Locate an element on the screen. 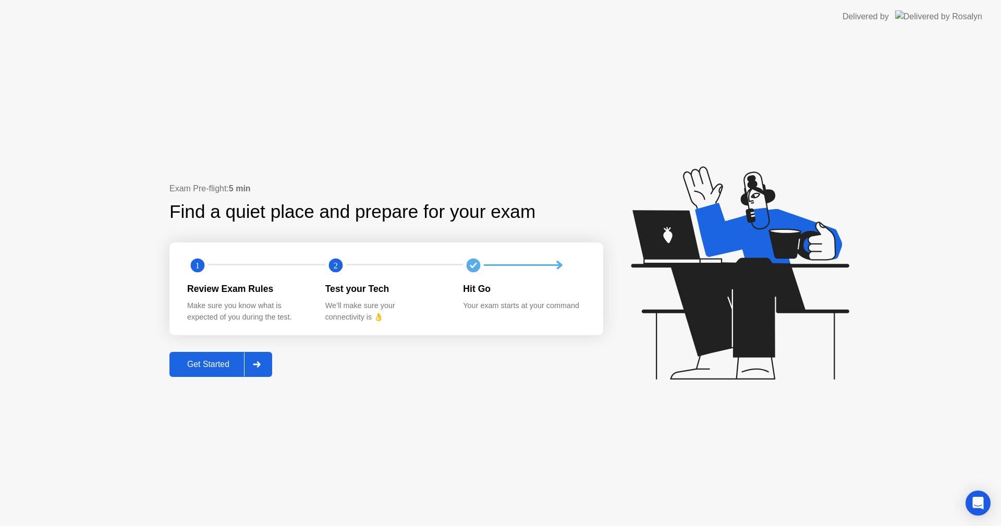  text: 2 is located at coordinates (336, 265).